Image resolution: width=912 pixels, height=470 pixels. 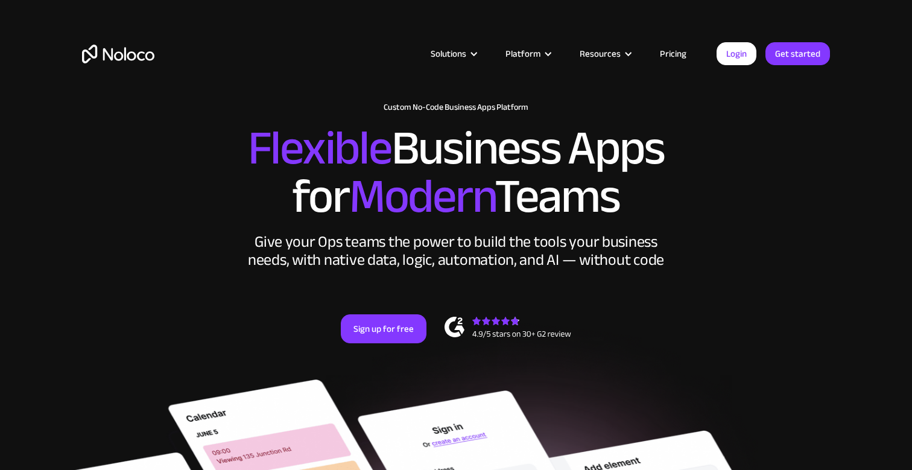 I want to click on a: home, so click(x=118, y=54).